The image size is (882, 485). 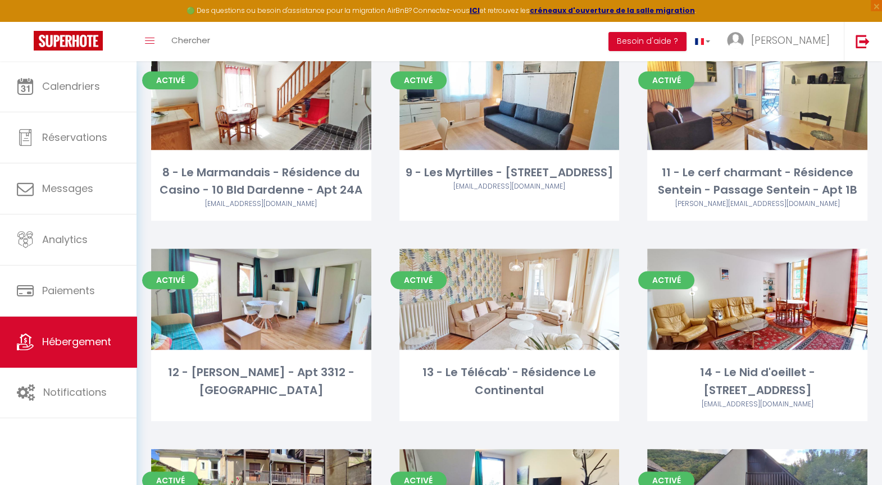 I want to click on span: Réservations, so click(x=75, y=137).